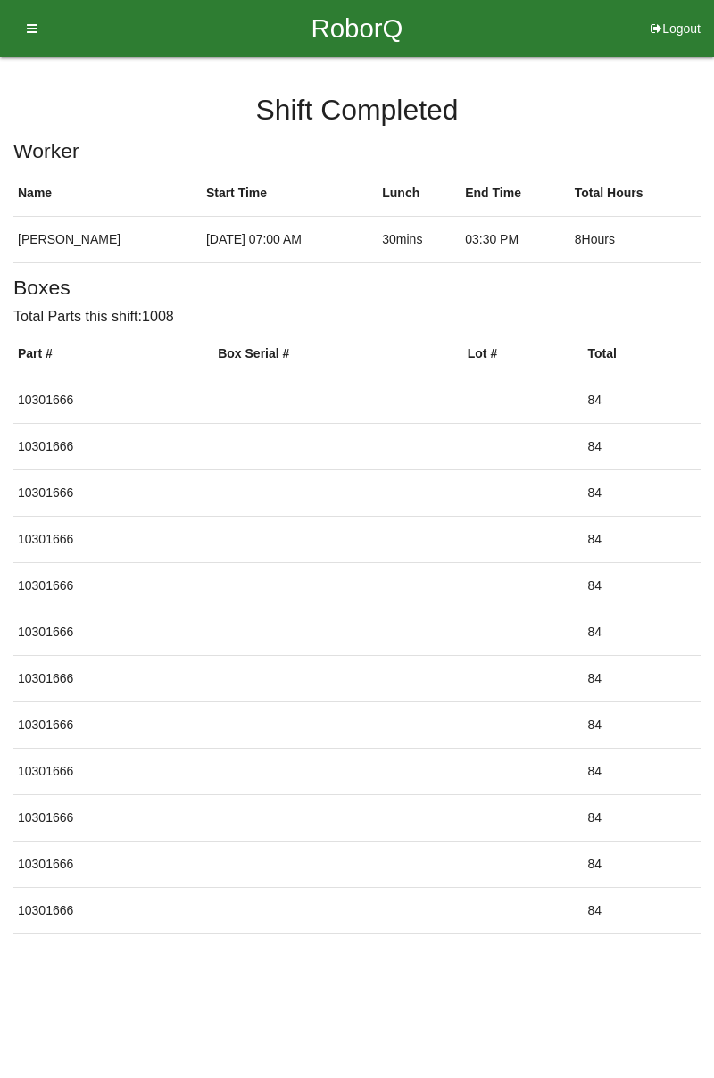 This screenshot has width=714, height=1078. Describe the element at coordinates (357, 287) in the screenshot. I see `h5: Boxes` at that location.